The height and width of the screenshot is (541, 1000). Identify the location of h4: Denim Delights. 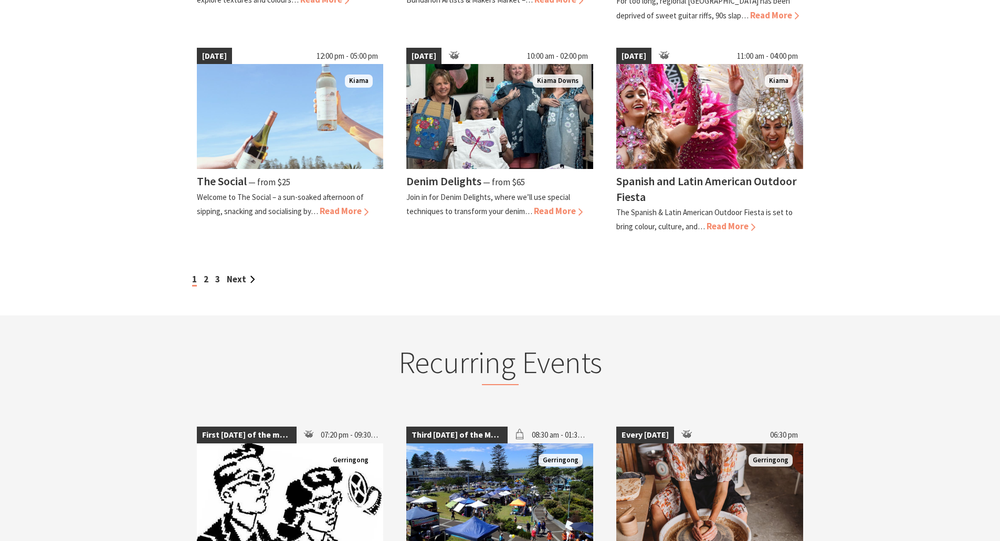
(443, 181).